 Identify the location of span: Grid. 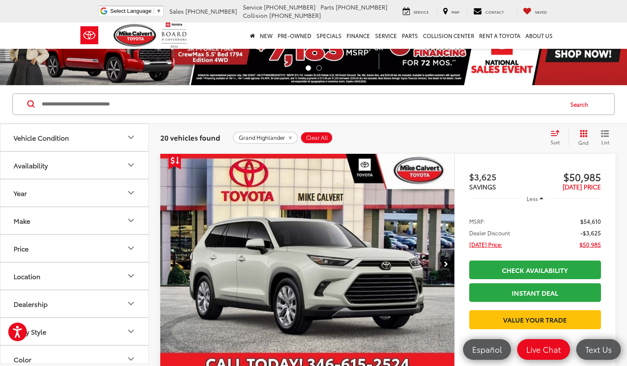
(584, 142).